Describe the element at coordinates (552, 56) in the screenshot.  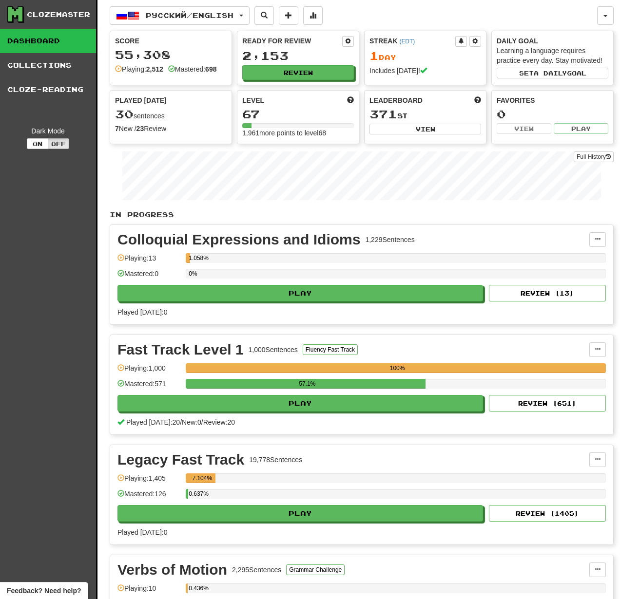
I see `div: Learning a language requires practice every day. Stay motivated!` at that location.